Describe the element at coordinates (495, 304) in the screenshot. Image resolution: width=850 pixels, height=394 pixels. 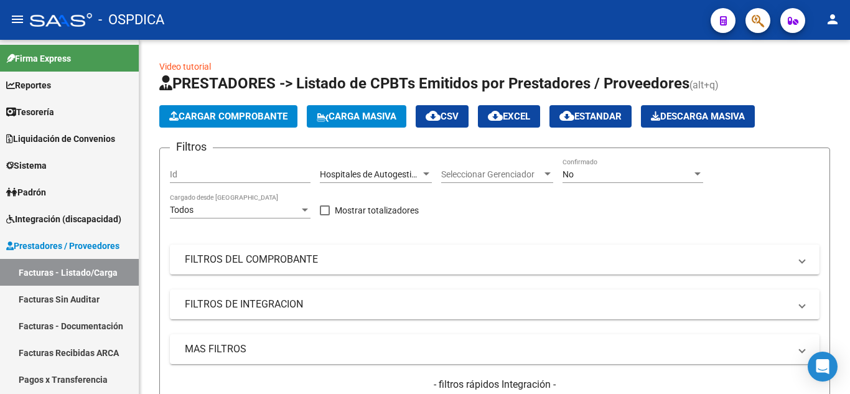
I see `mat-expansion-panel-header: FILTROS DE INTEGRACION` at that location.